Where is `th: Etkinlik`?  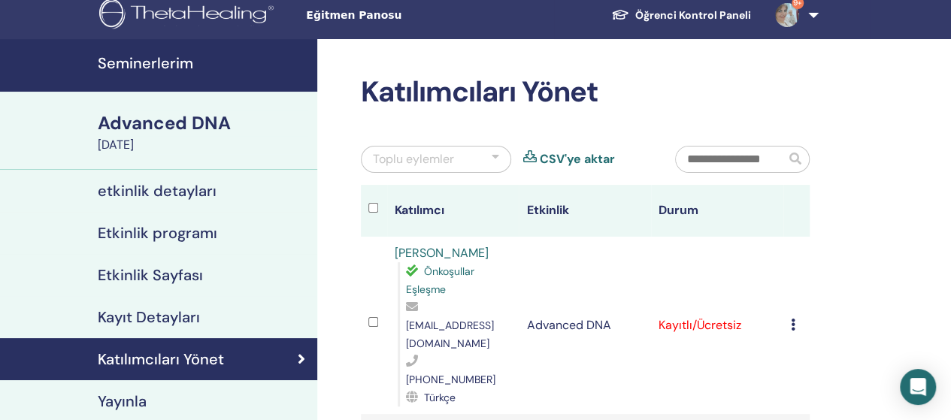
th: Etkinlik is located at coordinates (585, 210).